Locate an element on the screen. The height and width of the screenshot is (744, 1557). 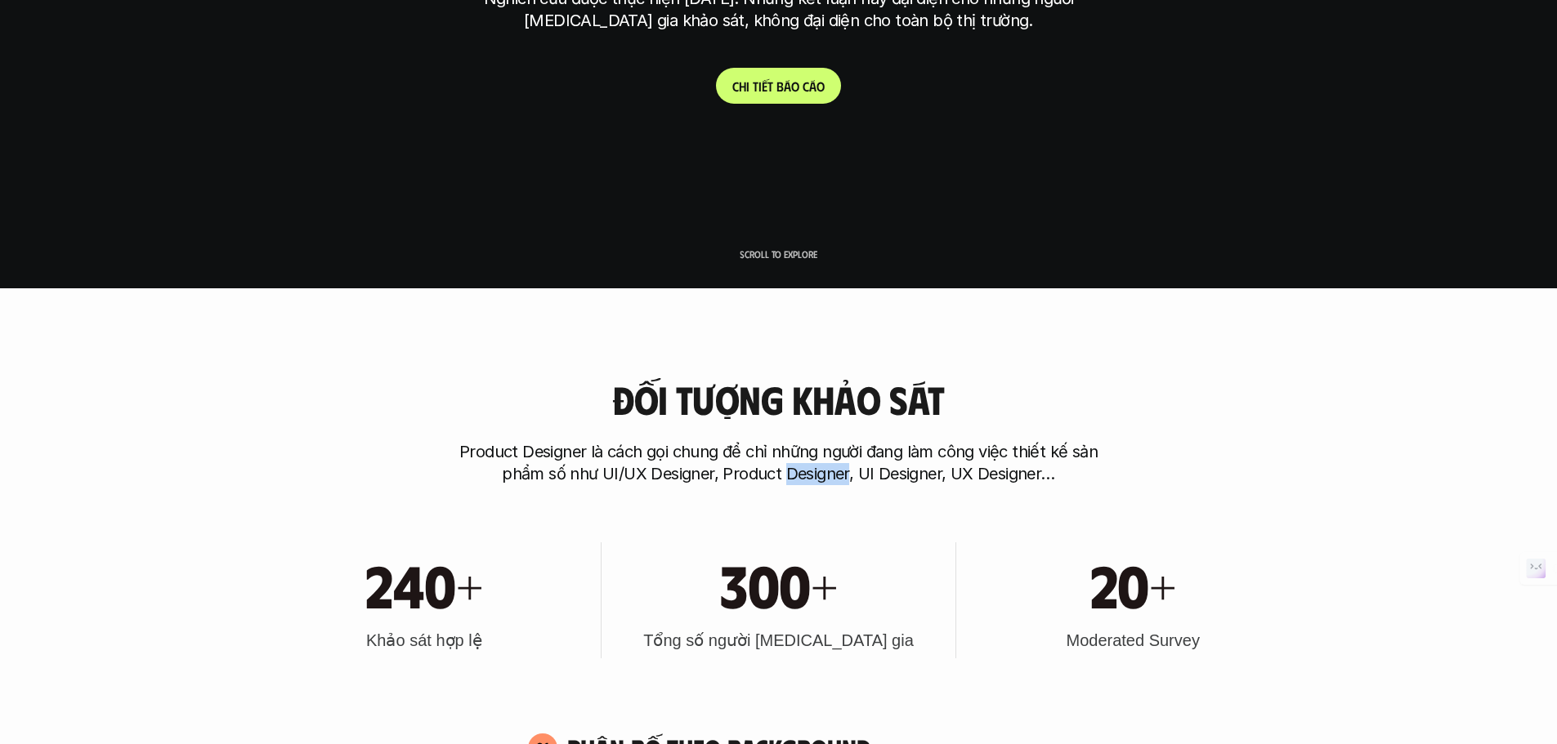
h3: Moderated Survey is located at coordinates (1132, 641).